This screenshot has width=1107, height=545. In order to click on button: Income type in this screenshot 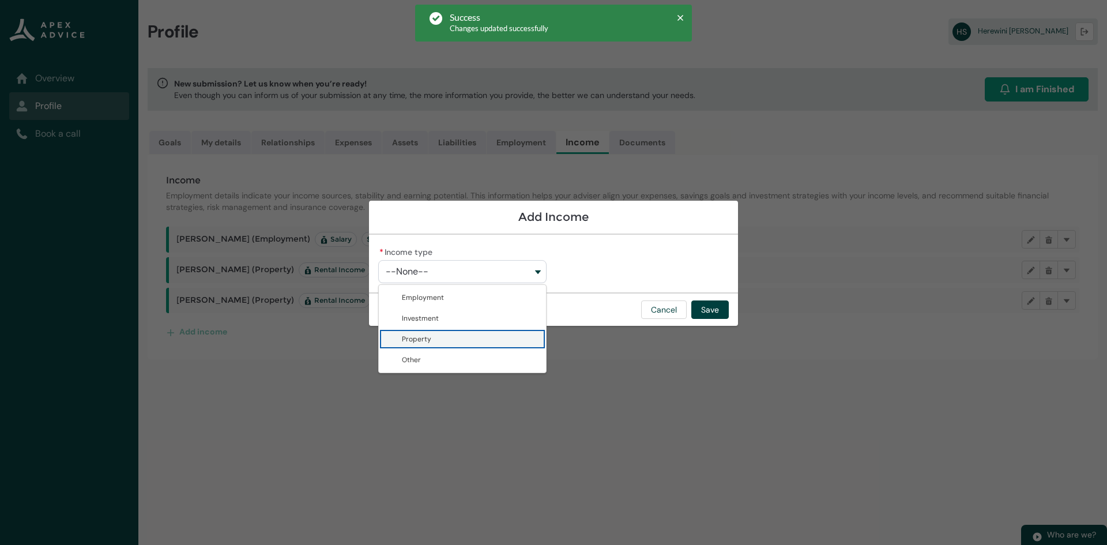, I will do `click(462, 272)`.